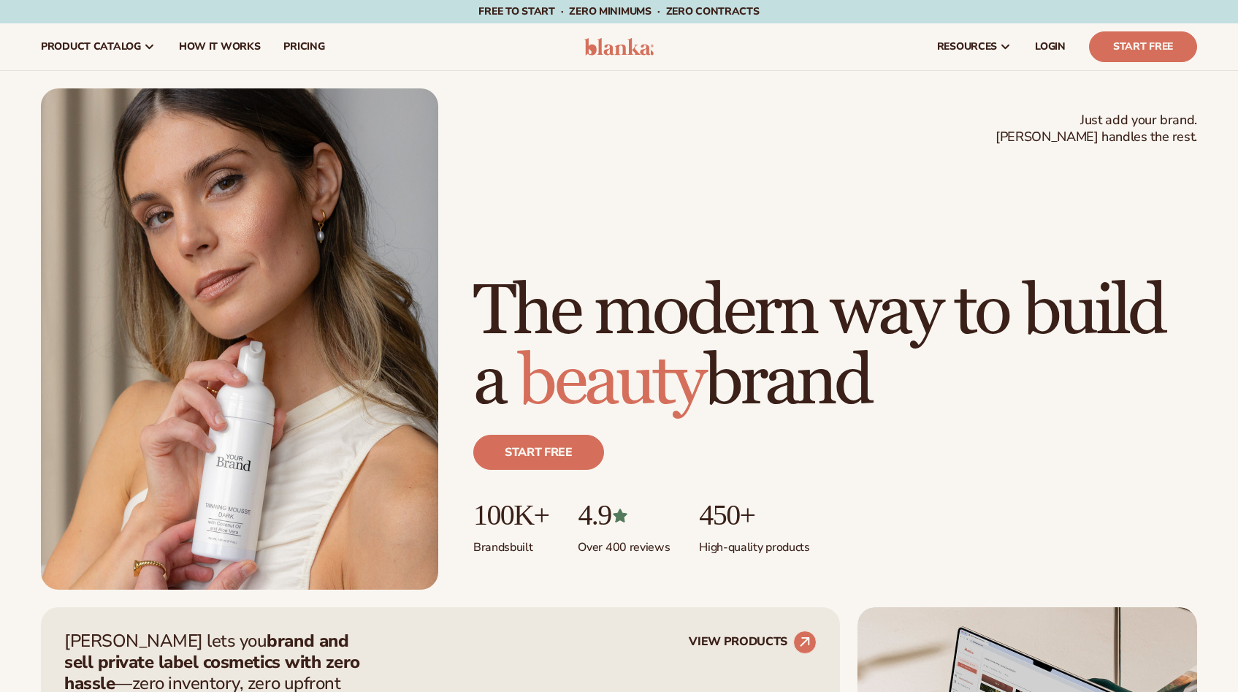 The height and width of the screenshot is (692, 1238). I want to click on span: Free to start · ZERO minimums · ZERO contracts, so click(619, 11).